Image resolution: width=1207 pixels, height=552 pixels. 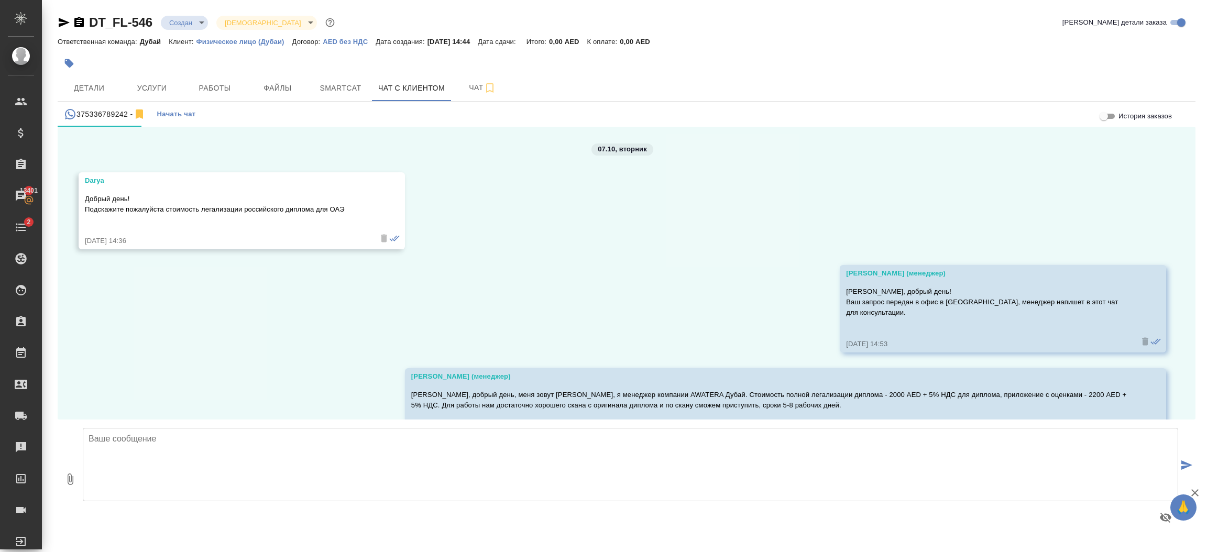 I want to click on div: simple tabs example, so click(x=627, y=114).